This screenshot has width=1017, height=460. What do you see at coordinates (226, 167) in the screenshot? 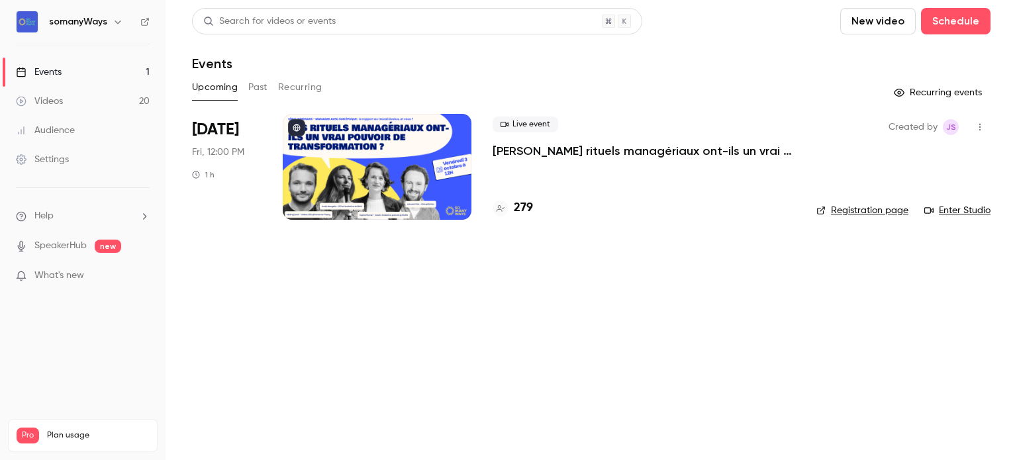
I see `div: Oct 3 Fri, 12:00 PM (Europe/Paris)` at bounding box center [226, 167].